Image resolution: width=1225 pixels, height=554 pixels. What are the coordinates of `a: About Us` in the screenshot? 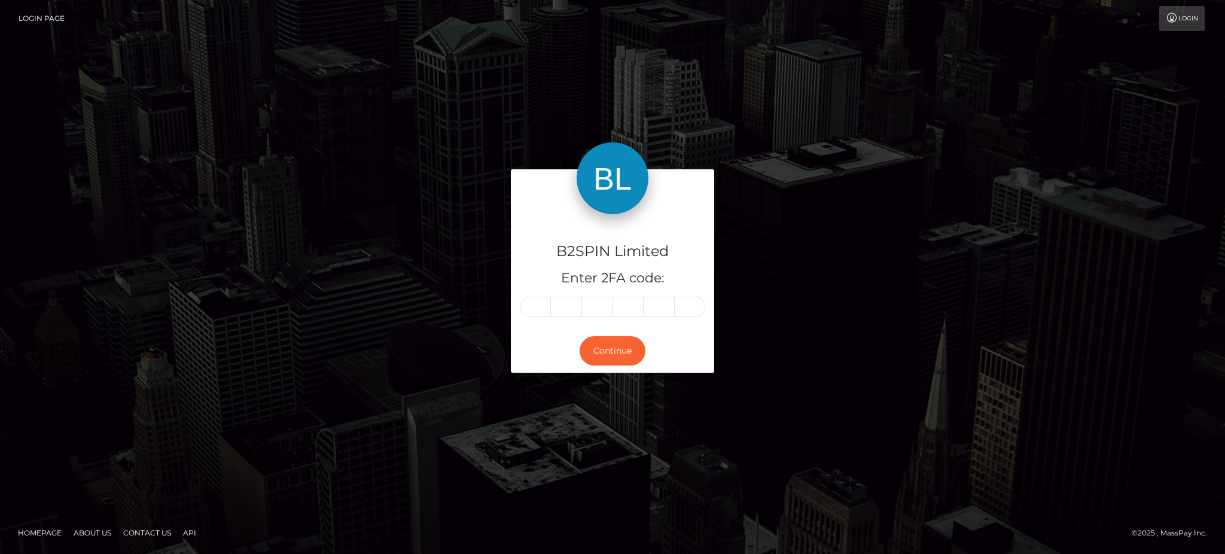 It's located at (92, 533).